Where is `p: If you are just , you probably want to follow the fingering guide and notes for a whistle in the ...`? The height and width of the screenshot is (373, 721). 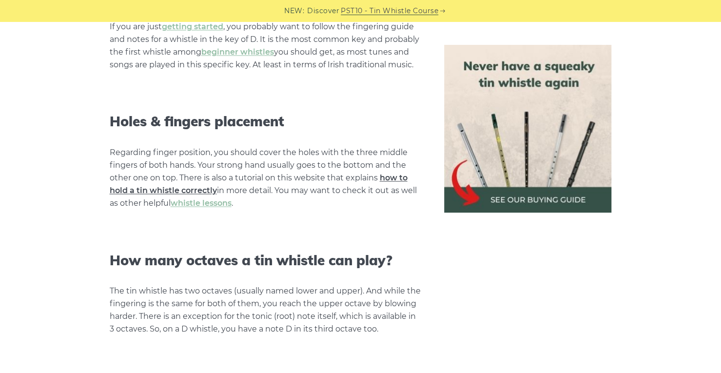
p: If you are just , you probably want to follow the fingering guide and notes for a whistle in the ... is located at coordinates (265, 46).